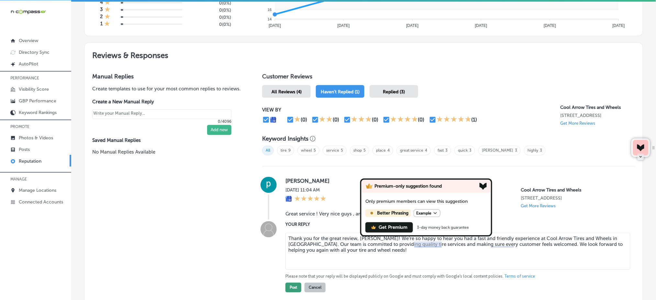  Describe the element at coordinates (416, 201) in the screenshot. I see `span: Only premium members can view this suggestion` at that location.